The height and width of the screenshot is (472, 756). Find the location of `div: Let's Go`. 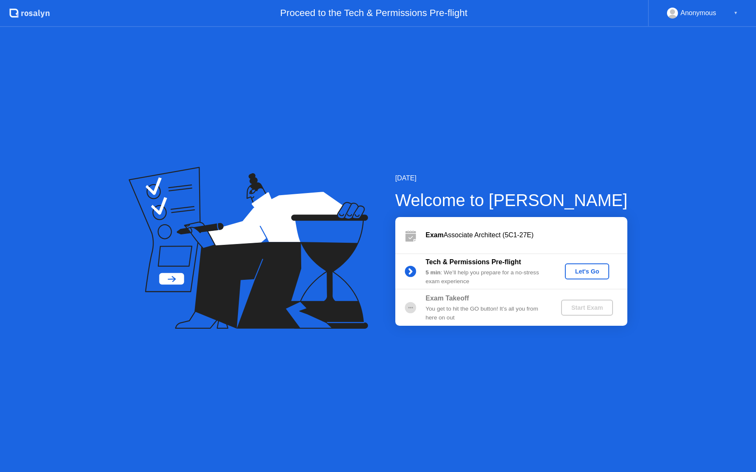

div: Let's Go is located at coordinates (587, 272).